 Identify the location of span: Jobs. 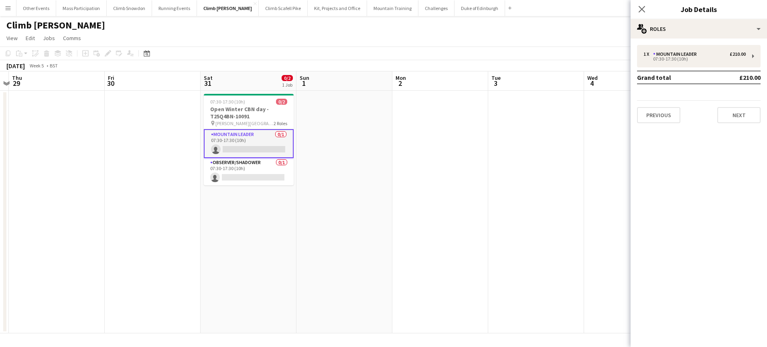
(49, 38).